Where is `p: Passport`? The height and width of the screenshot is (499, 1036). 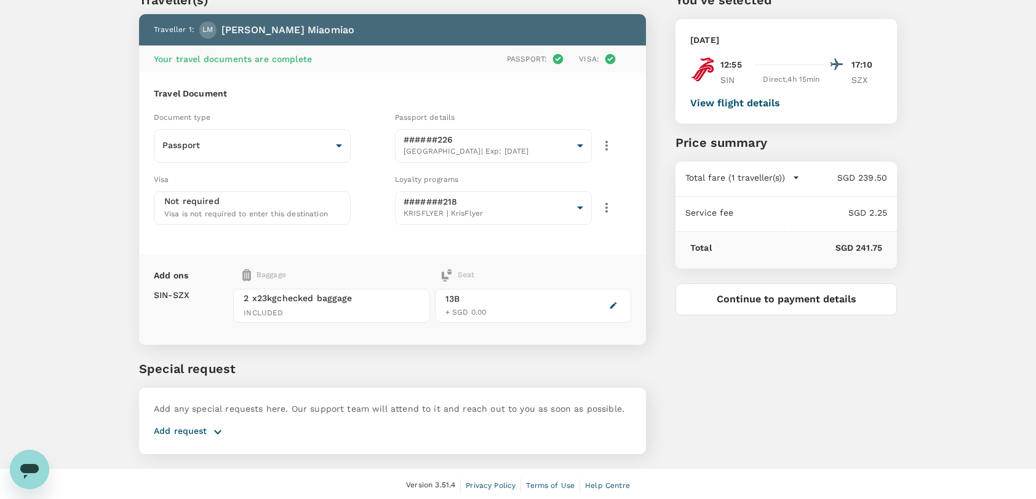
p: Passport is located at coordinates (247, 145).